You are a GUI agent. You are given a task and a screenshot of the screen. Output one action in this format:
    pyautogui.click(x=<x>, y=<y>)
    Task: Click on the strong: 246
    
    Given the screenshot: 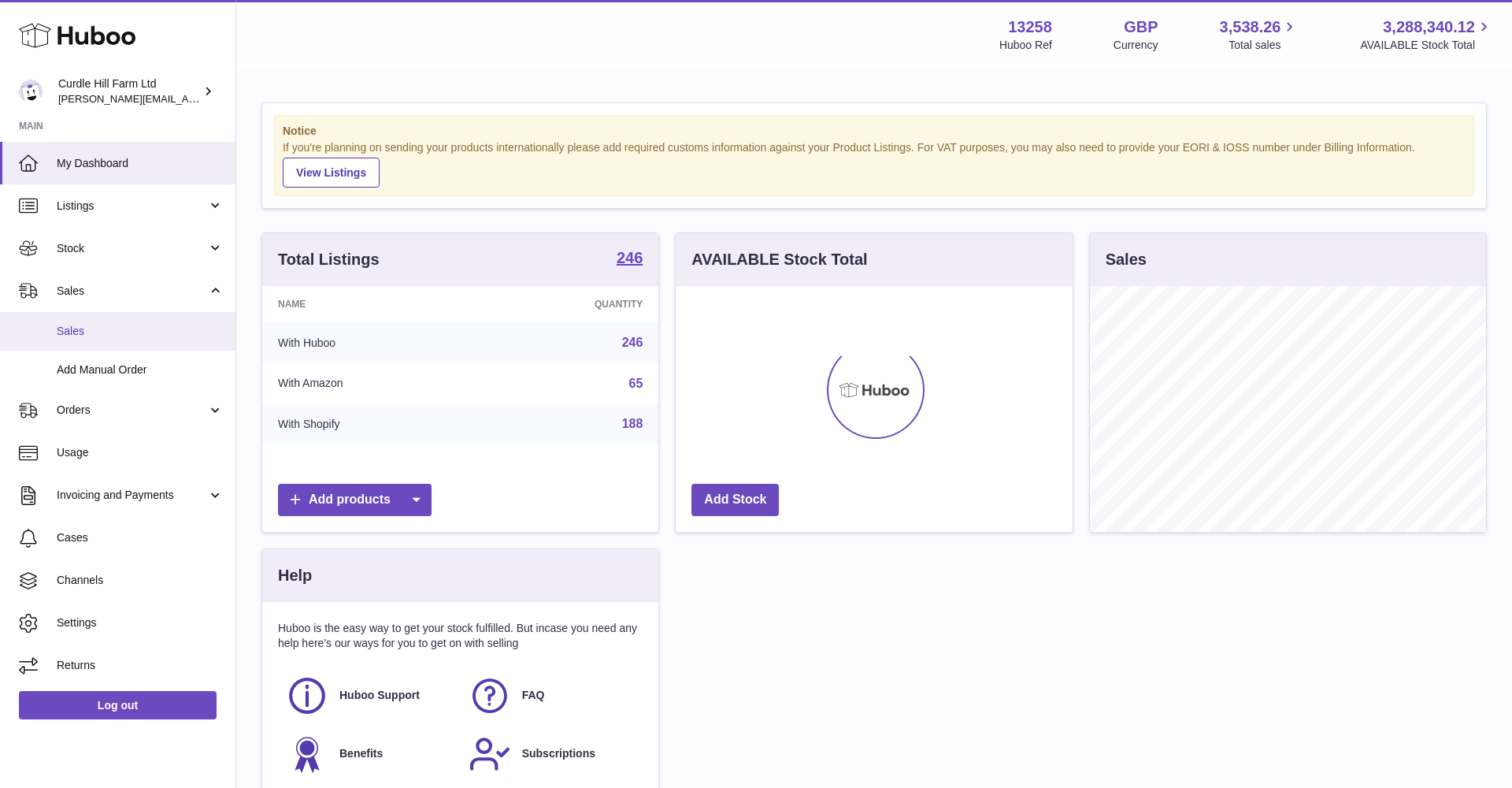 What is the action you would take?
    pyautogui.click(x=629, y=258)
    